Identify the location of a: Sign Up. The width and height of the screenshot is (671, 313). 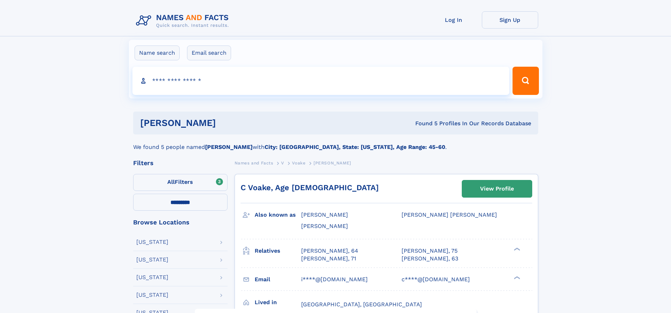
(510, 20).